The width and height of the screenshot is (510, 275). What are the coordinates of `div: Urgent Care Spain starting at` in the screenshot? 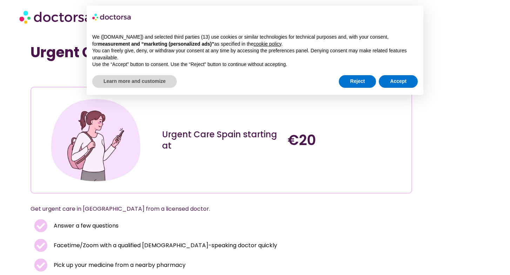 It's located at (222, 140).